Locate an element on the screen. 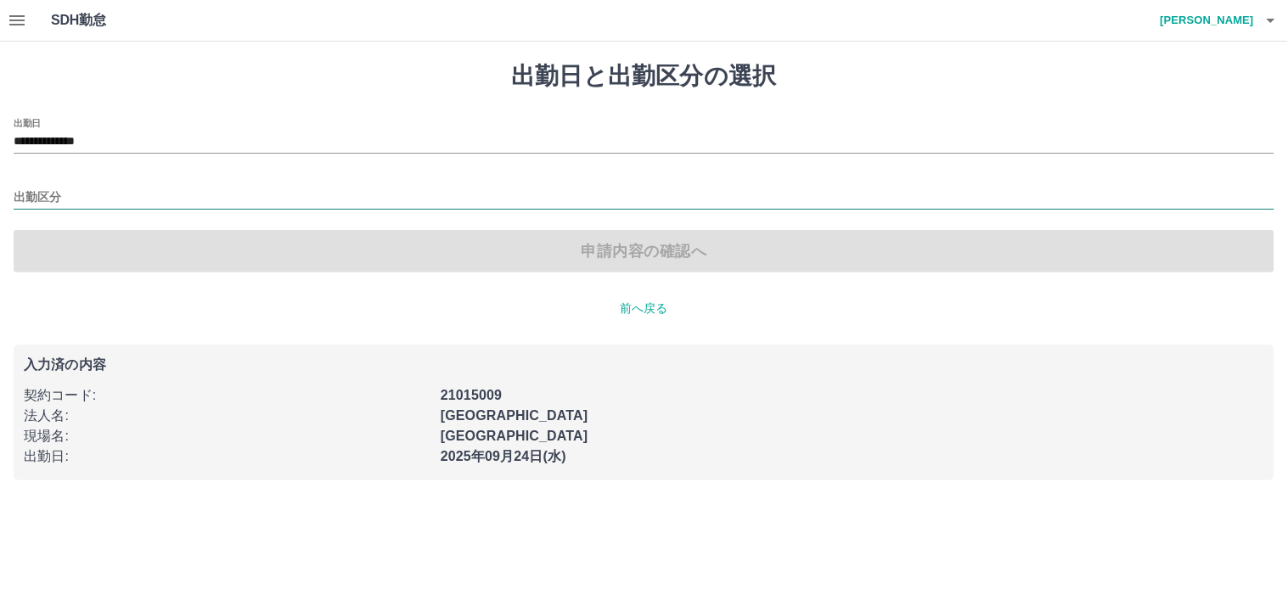 The height and width of the screenshot is (589, 1288). b: 21015009 is located at coordinates (471, 395).